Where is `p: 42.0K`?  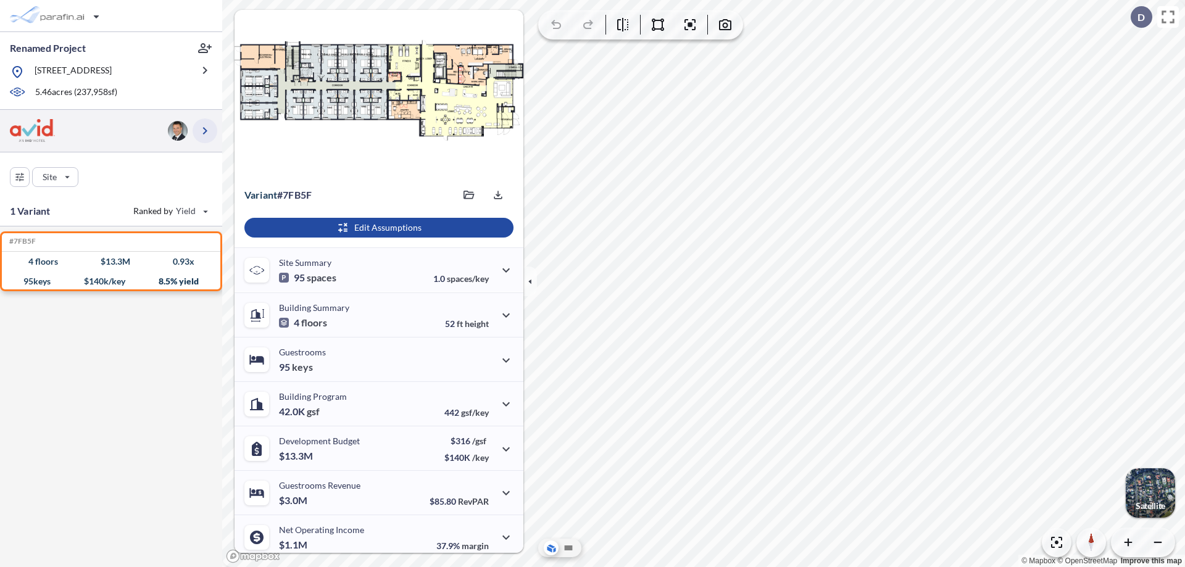 p: 42.0K is located at coordinates (299, 412).